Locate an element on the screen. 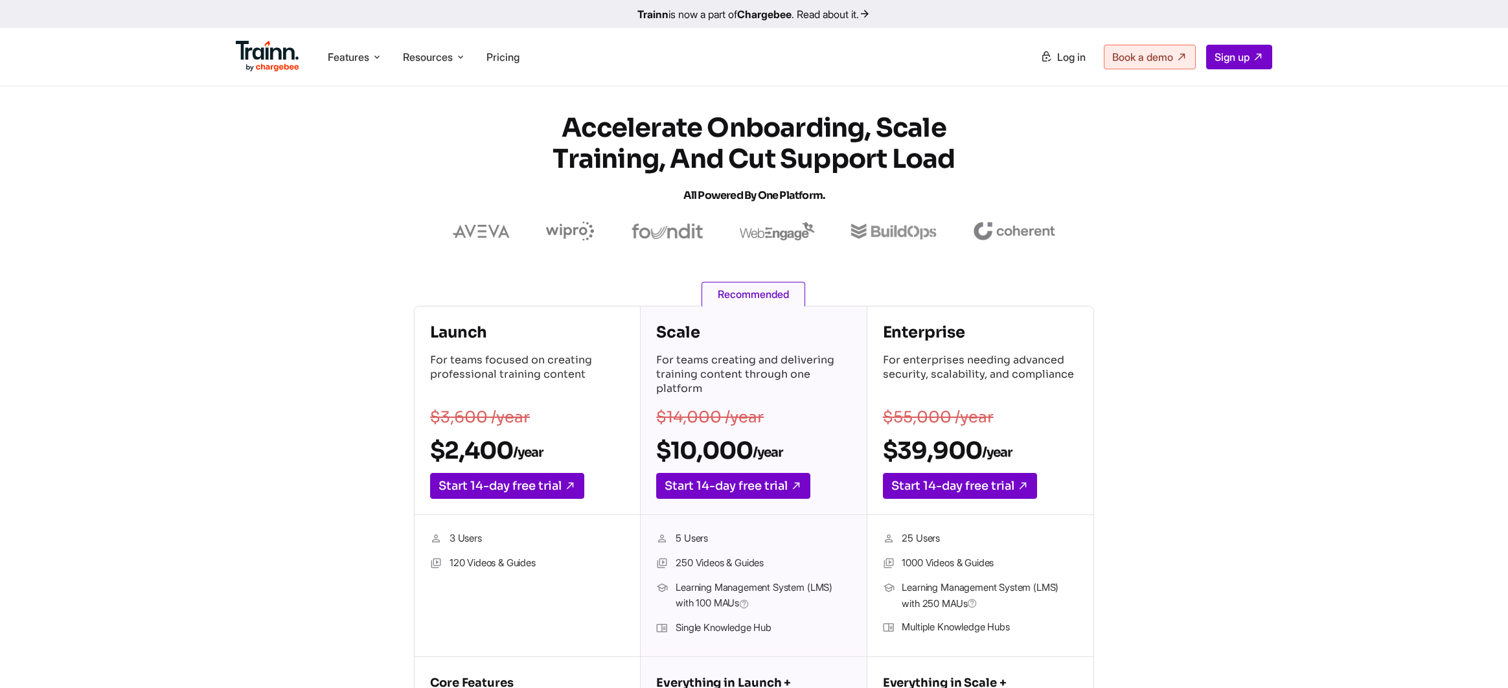 Image resolution: width=1508 pixels, height=688 pixels. img: webengage logo is located at coordinates (777, 231).